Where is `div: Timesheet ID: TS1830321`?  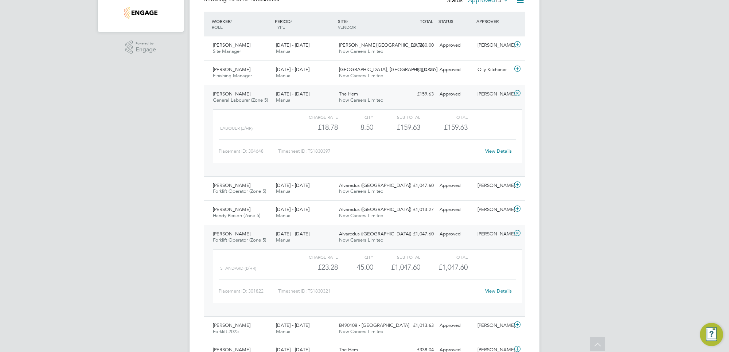 div: Timesheet ID: TS1830321 is located at coordinates (379, 291).